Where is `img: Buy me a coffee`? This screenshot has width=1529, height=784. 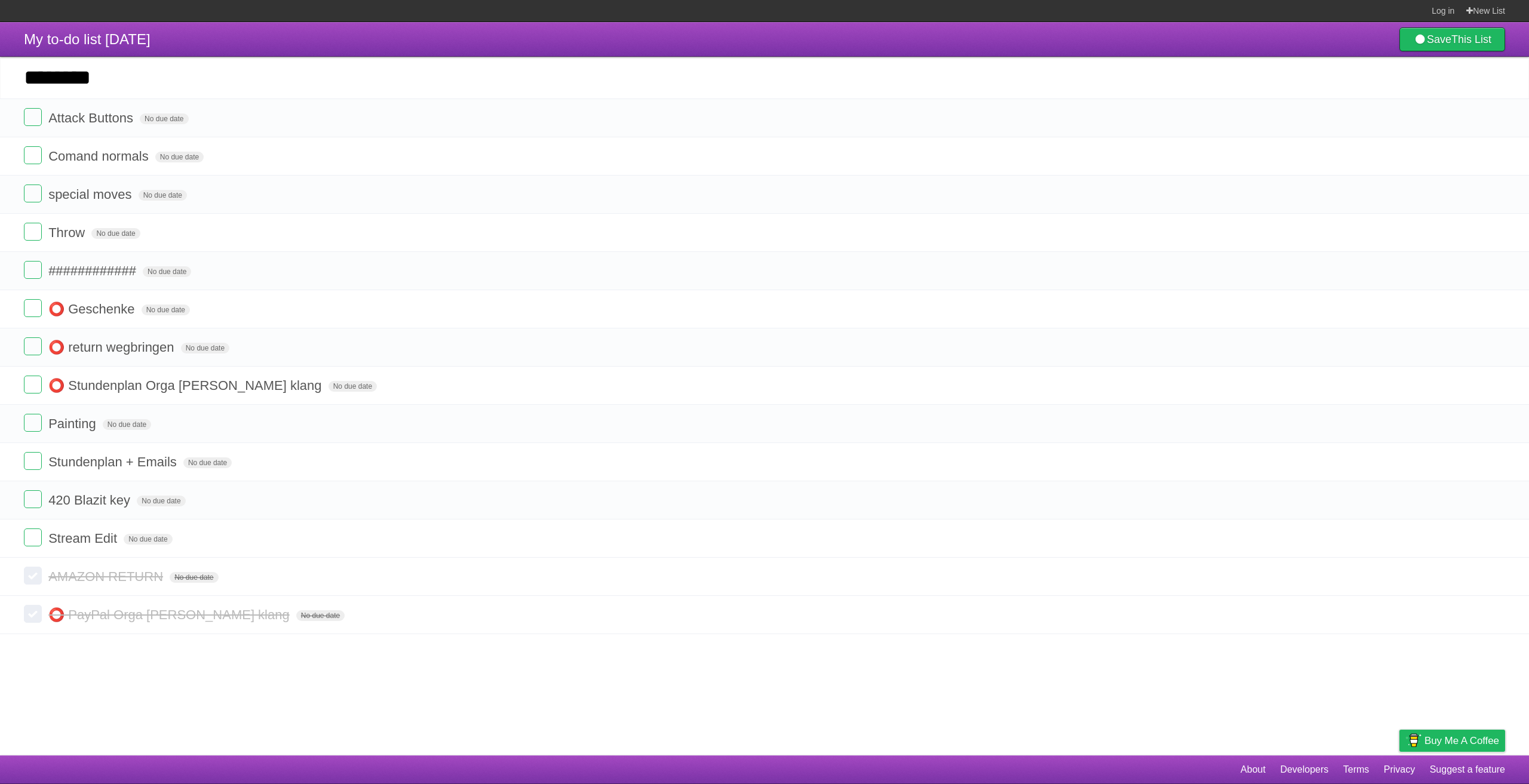
img: Buy me a coffee is located at coordinates (1413, 740).